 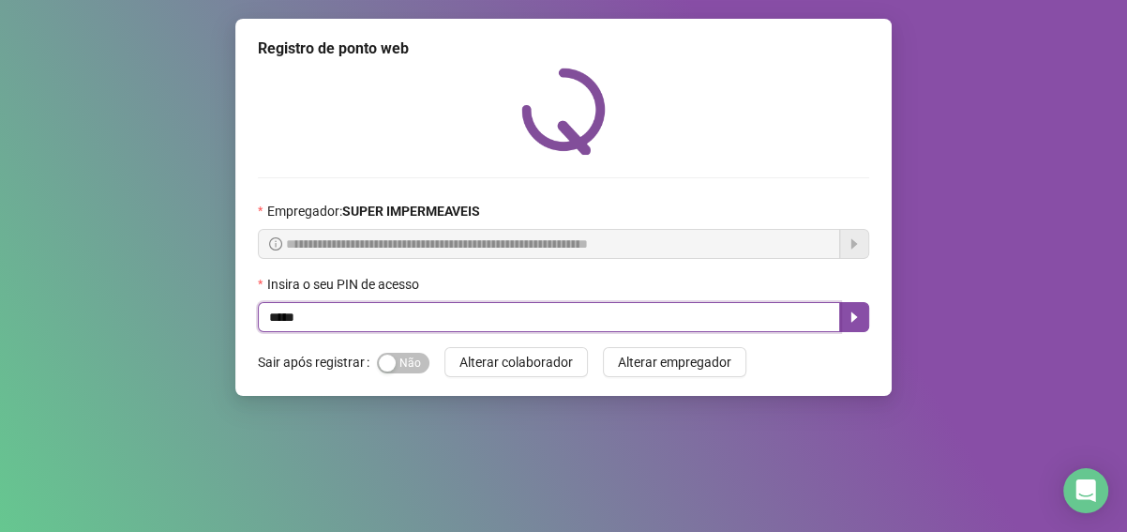 I want to click on button: Alterar colaborador, so click(x=516, y=362).